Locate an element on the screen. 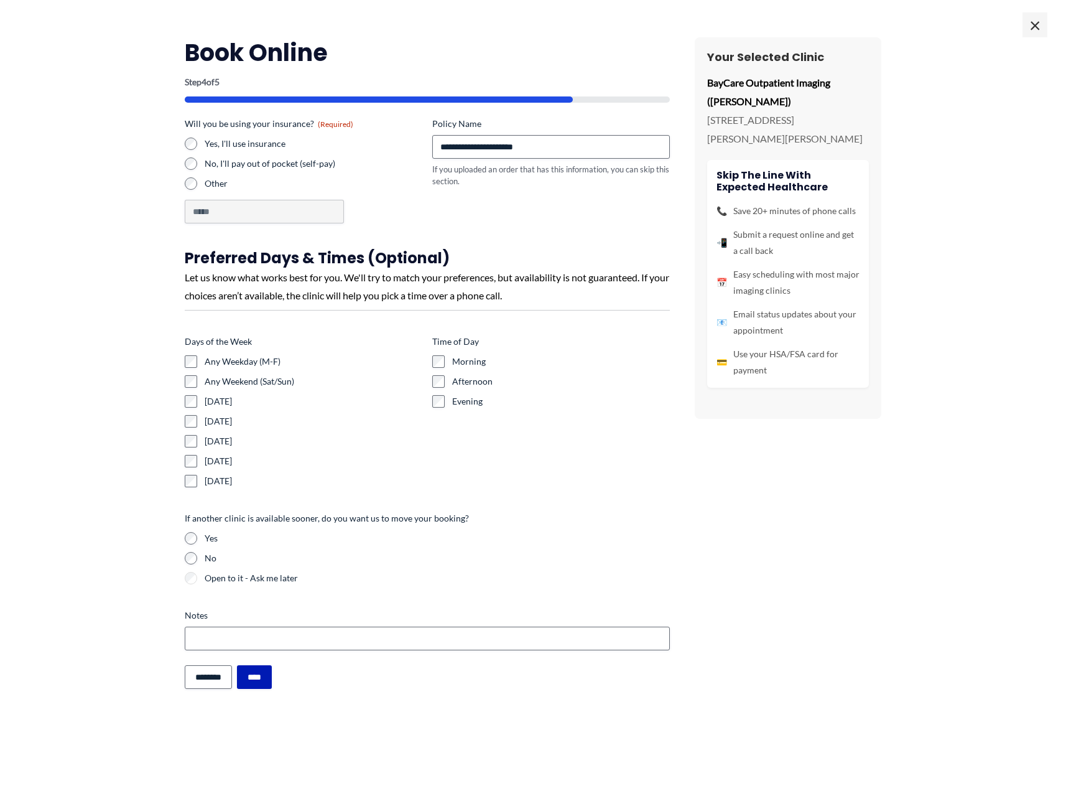  li: Save 20+ minutes of phone calls is located at coordinates (788, 211).